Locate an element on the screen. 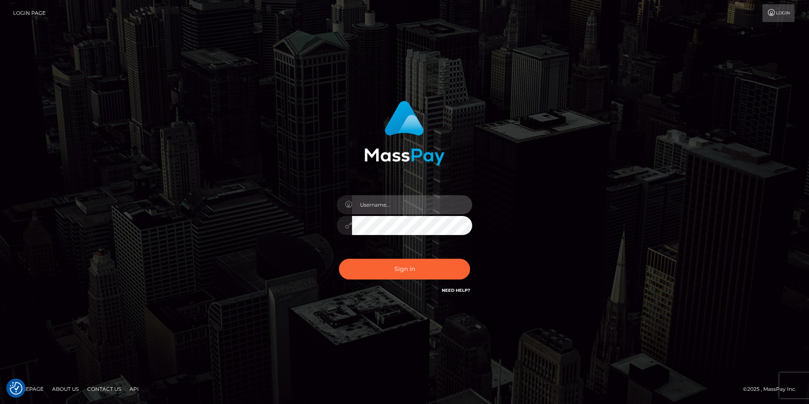  img: Revisit consent button is located at coordinates (16, 388).